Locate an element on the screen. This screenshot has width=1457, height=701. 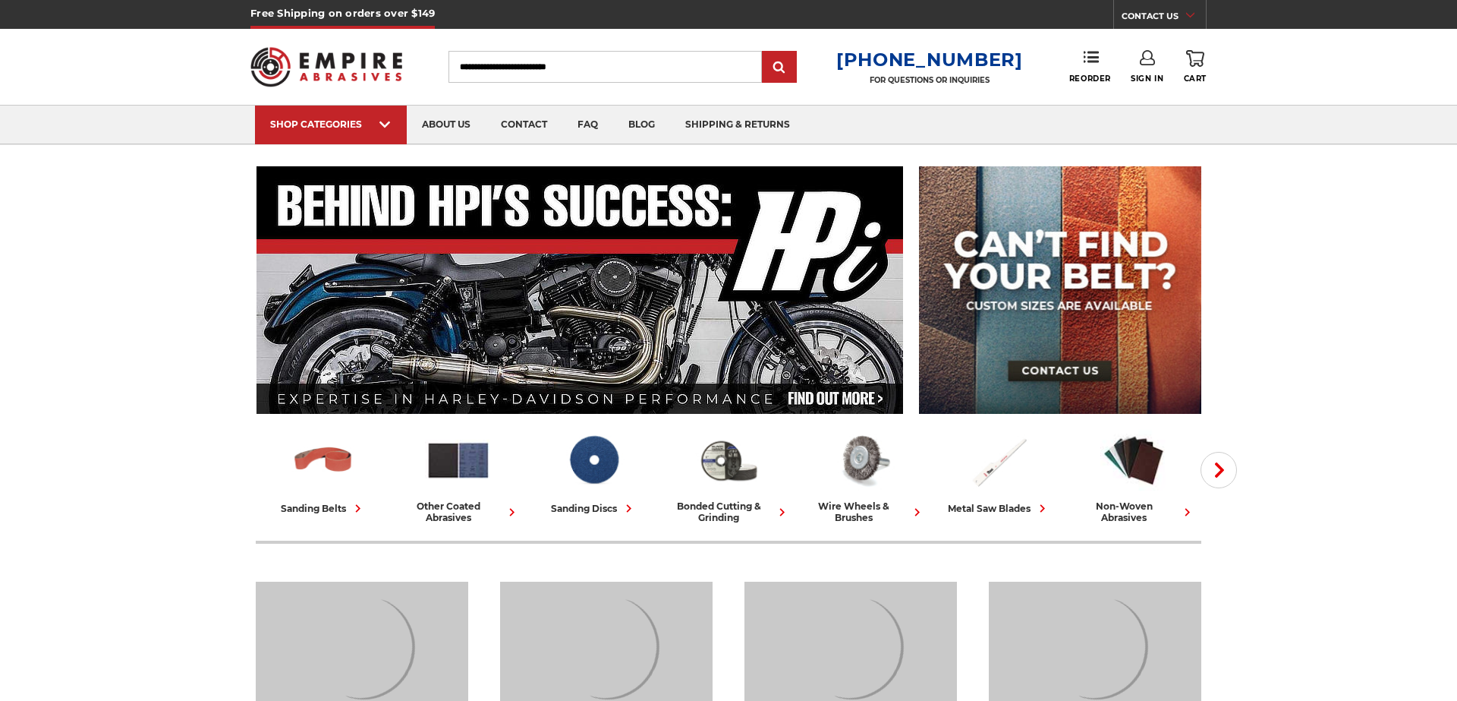
a: non-woven abrasives is located at coordinates (1134, 475).